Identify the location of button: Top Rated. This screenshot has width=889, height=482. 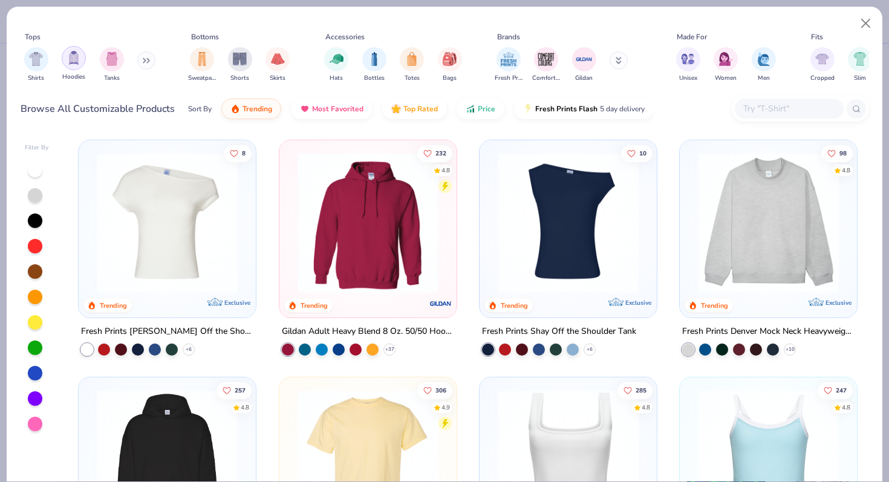
(414, 109).